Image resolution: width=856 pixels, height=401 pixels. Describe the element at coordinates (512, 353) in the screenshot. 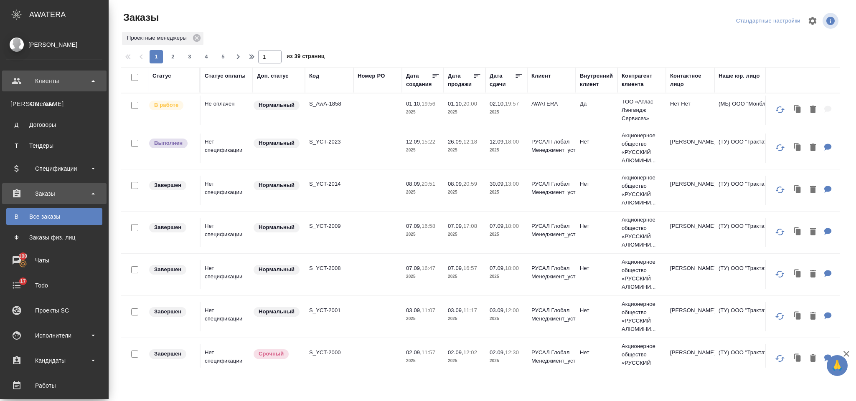

I see `p: 12:30` at that location.